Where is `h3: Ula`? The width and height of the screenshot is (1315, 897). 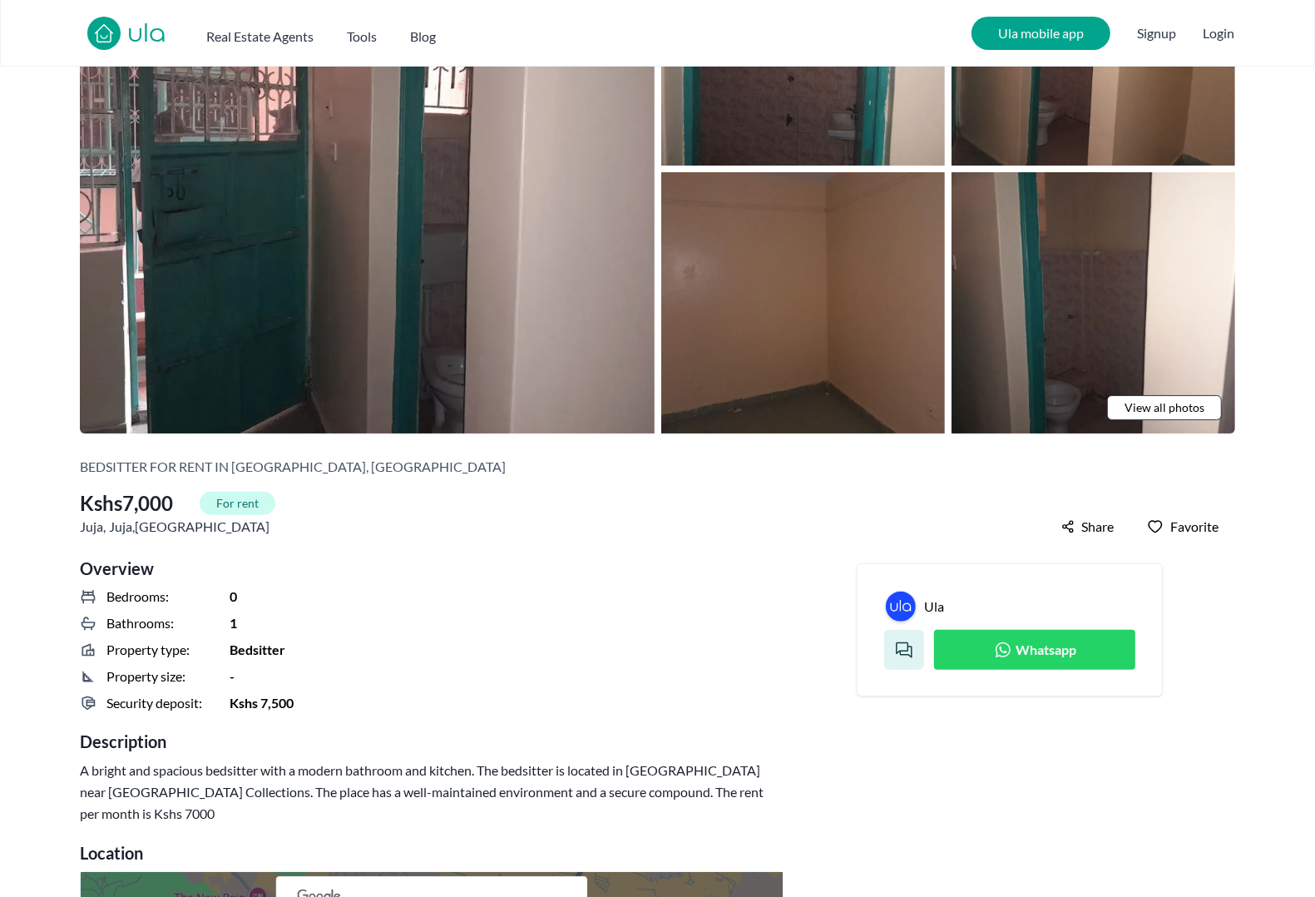
h3: Ula is located at coordinates (934, 606).